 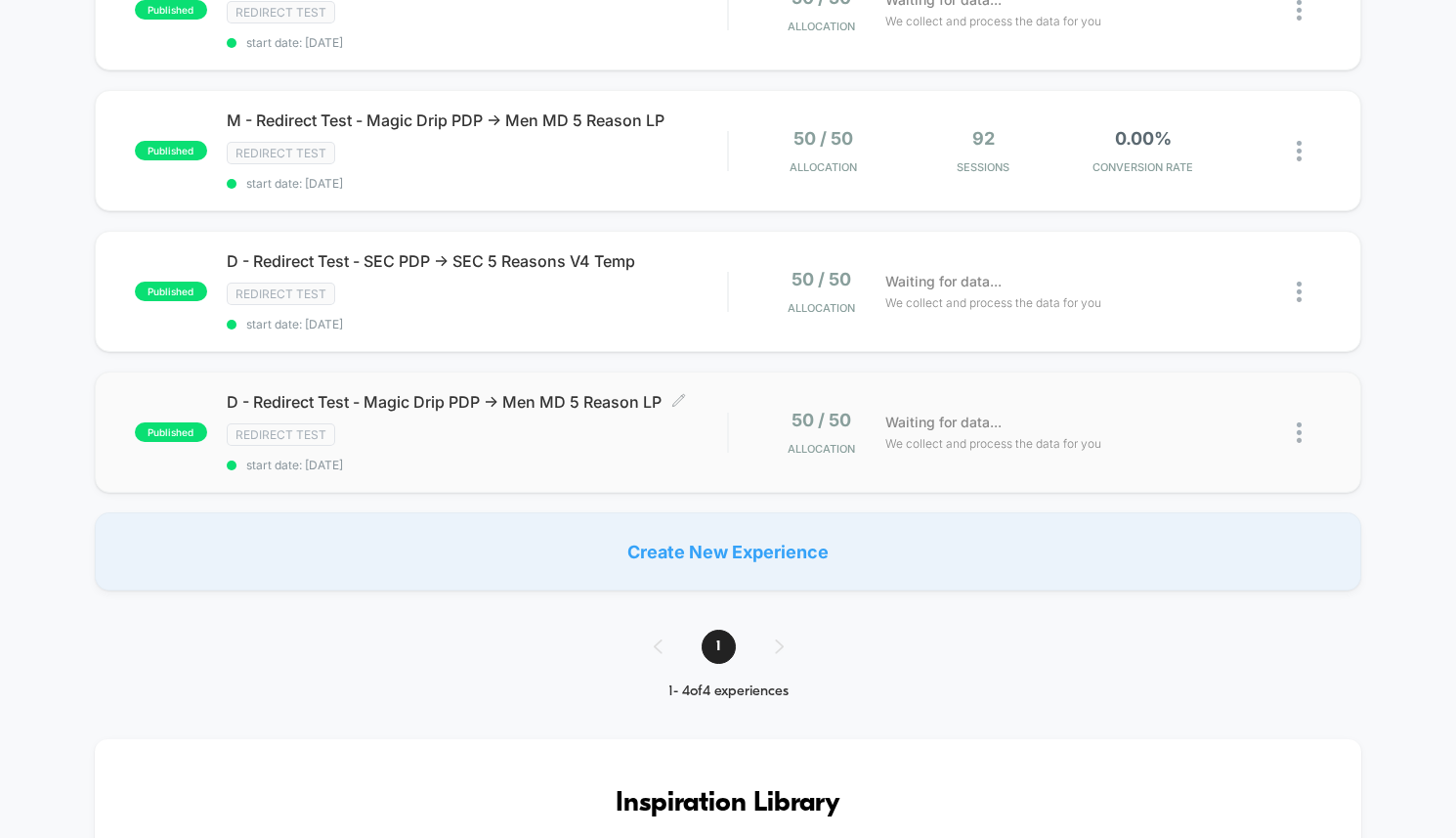 What do you see at coordinates (631, 392) in the screenshot?
I see `input: Volume` at bounding box center [631, 392].